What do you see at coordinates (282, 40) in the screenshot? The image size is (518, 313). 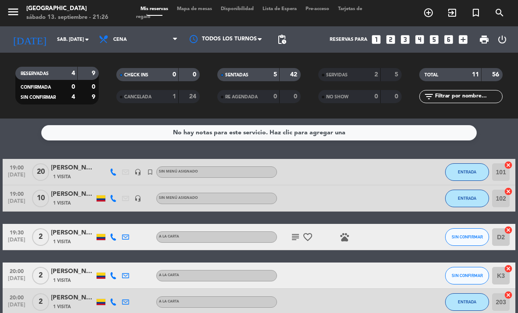 I see `span: pending_actions` at bounding box center [282, 40].